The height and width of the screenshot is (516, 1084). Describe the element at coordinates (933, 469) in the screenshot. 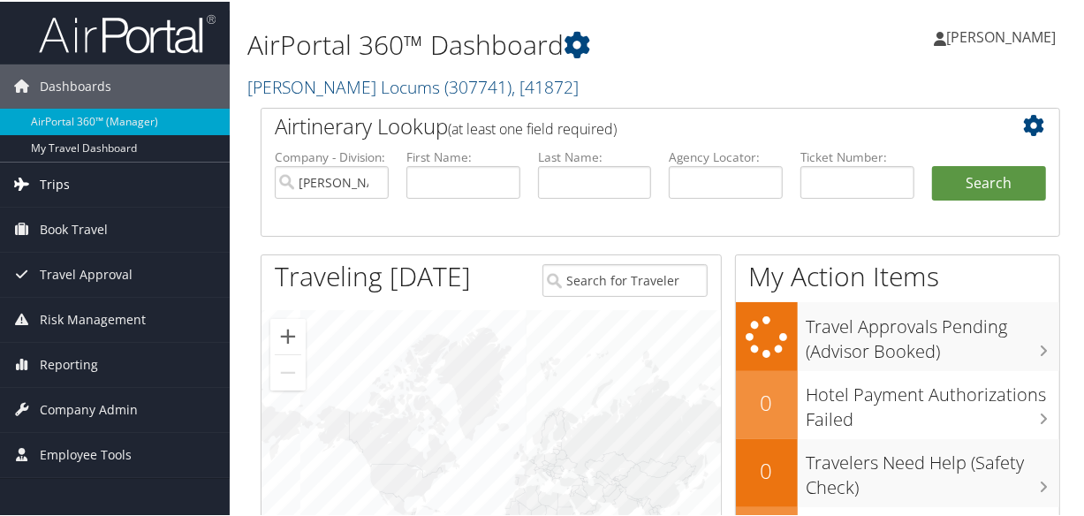

I see `h3: Travelers Need Help (Safety Check)` at that location.